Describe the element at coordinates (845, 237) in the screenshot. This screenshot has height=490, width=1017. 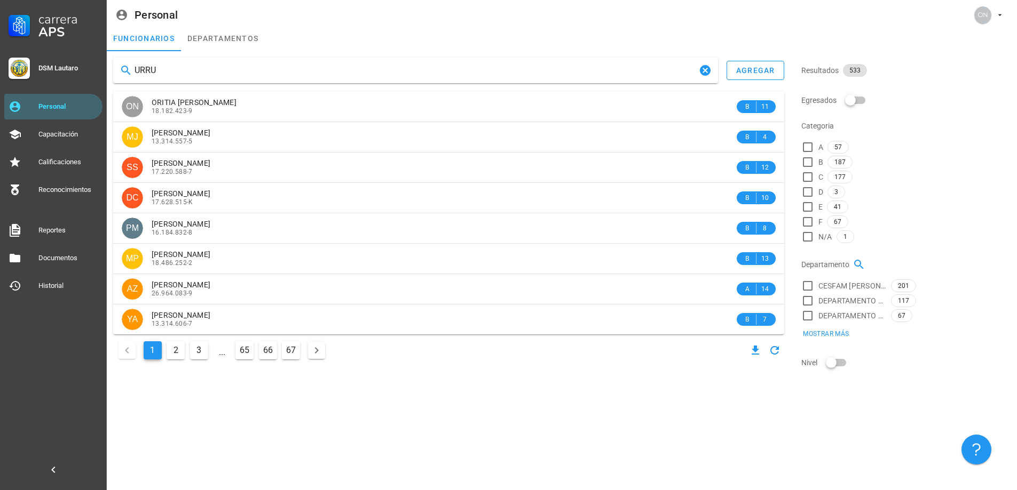
I see `span: 1` at that location.